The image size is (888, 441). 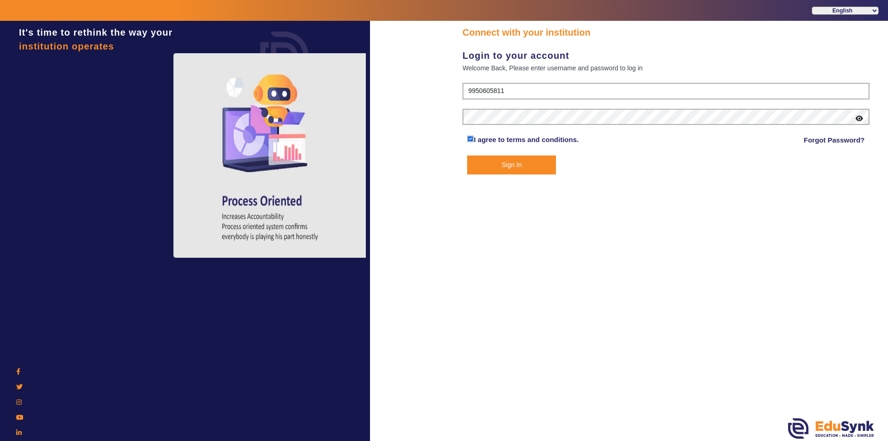 What do you see at coordinates (666, 91) in the screenshot?
I see `input: User Name` at bounding box center [666, 91].